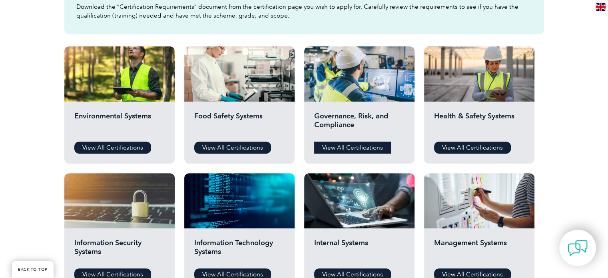 The width and height of the screenshot is (608, 278). I want to click on img: contact-chat.png, so click(578, 248).